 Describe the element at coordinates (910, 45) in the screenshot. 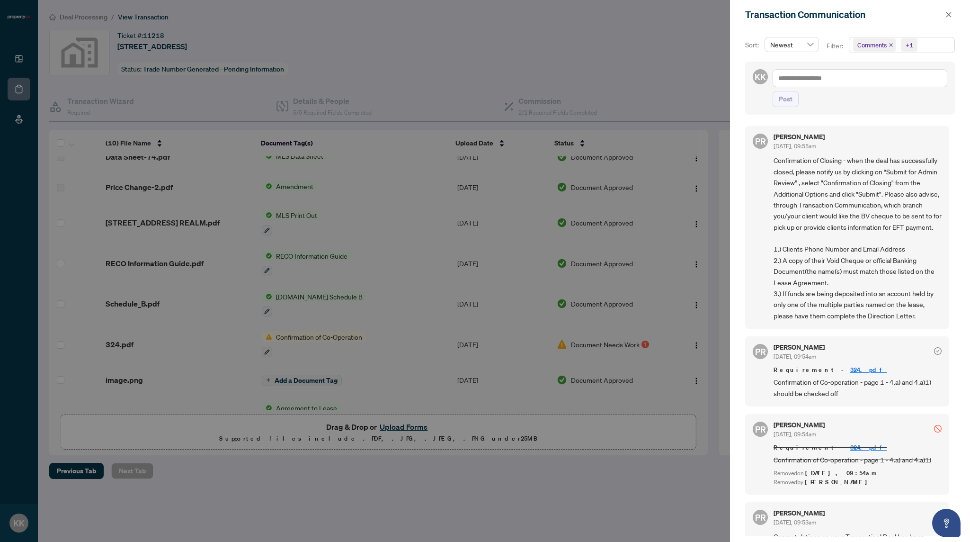

I see `div: +1` at that location.